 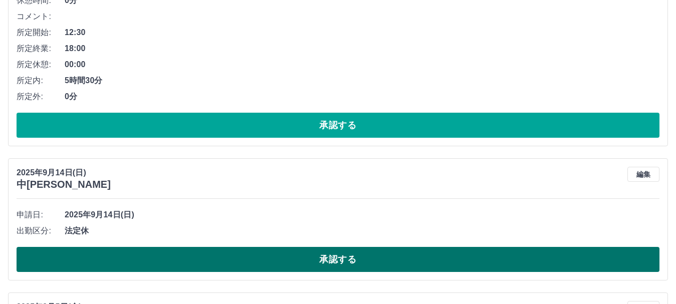 What do you see at coordinates (41, 231) in the screenshot?
I see `span: 出勤区分:` at bounding box center [41, 231].